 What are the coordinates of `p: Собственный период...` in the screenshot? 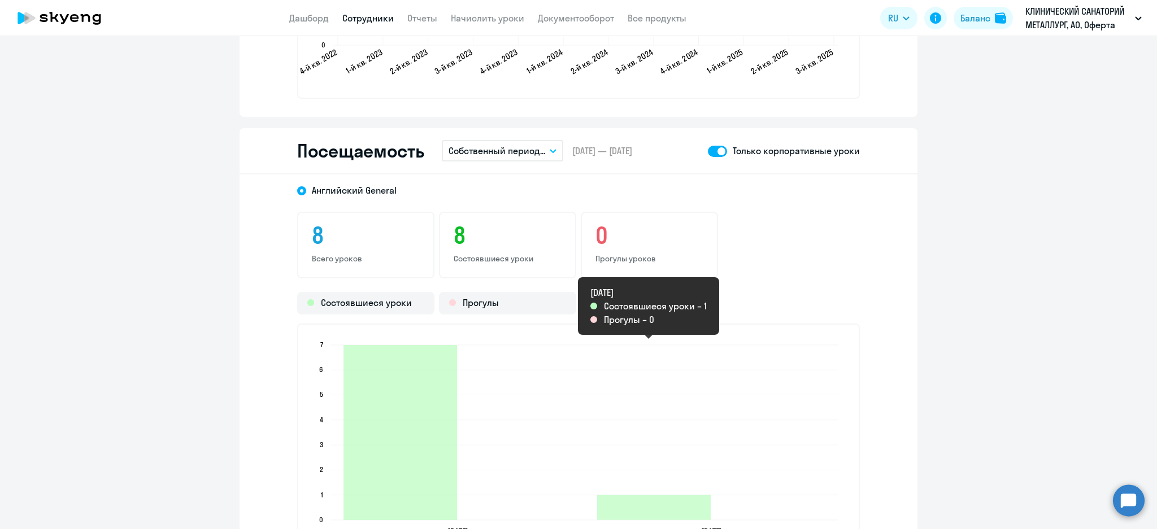 It's located at (497, 151).